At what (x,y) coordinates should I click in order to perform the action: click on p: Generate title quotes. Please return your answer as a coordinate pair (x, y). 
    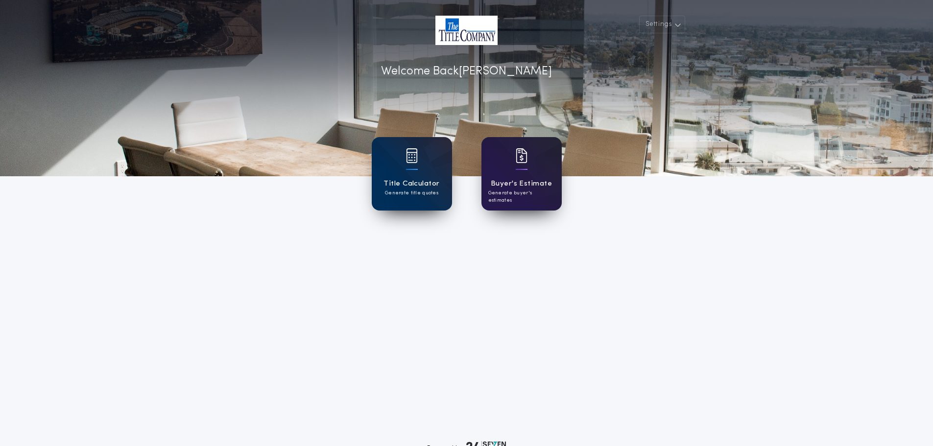
    Looking at the image, I should click on (411, 193).